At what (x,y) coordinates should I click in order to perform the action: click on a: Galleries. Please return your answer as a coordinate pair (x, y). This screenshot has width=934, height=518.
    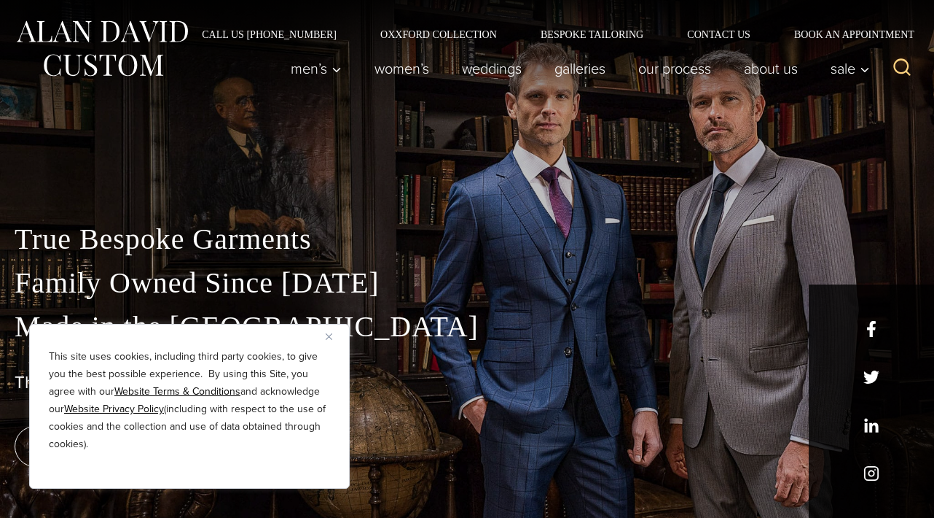
    Looking at the image, I should click on (580, 69).